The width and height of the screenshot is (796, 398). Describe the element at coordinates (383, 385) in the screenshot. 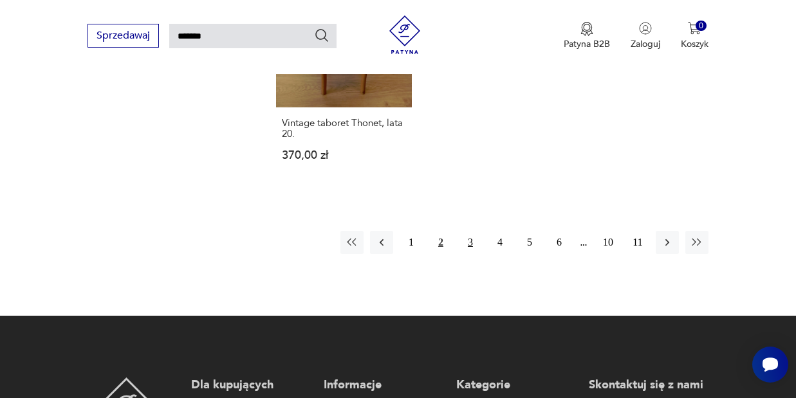

I see `p: Informacje` at that location.